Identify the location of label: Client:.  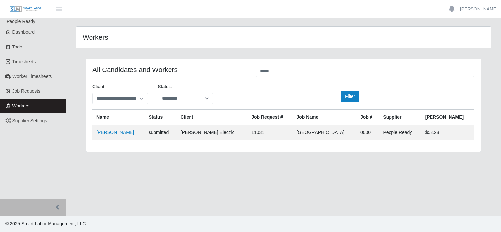
(99, 87).